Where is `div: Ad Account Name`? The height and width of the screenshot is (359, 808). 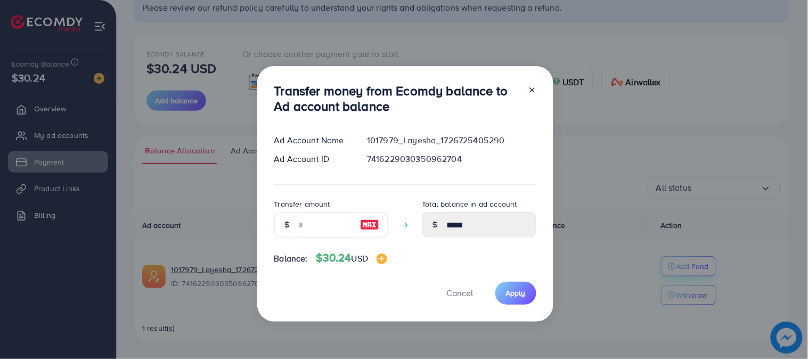 div: Ad Account Name is located at coordinates (312, 140).